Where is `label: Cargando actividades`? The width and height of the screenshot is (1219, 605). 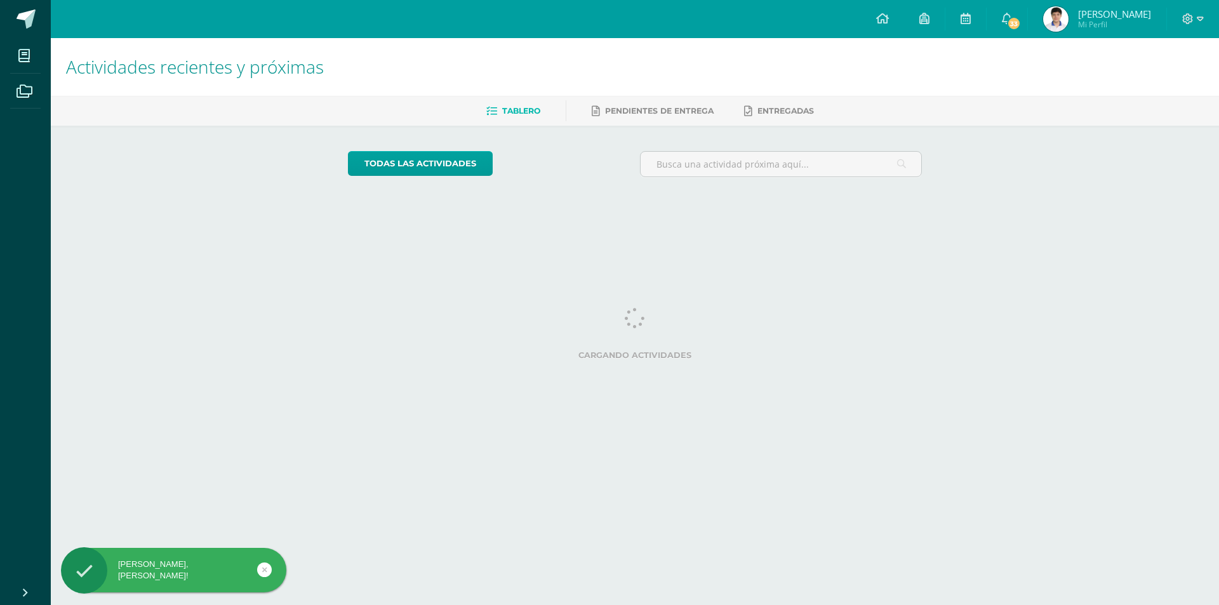 label: Cargando actividades is located at coordinates (635, 355).